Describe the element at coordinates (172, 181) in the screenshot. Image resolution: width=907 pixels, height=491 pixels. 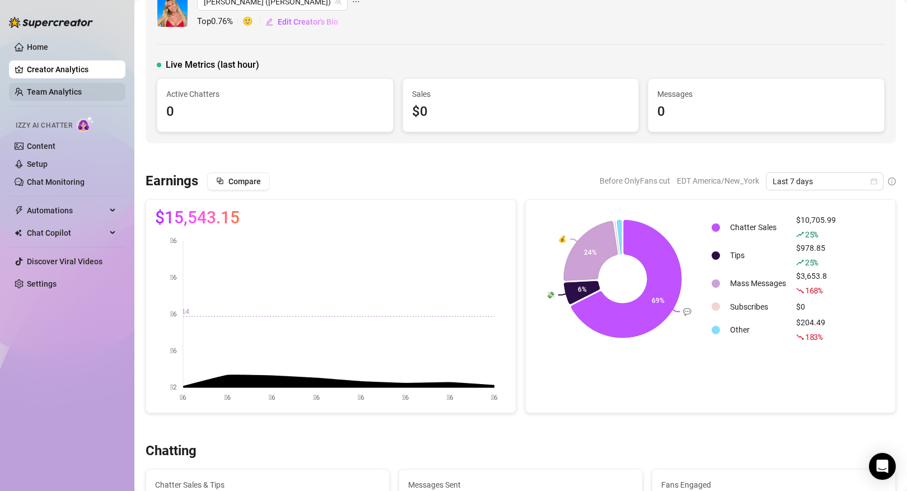
I see `h3: Earnings` at that location.